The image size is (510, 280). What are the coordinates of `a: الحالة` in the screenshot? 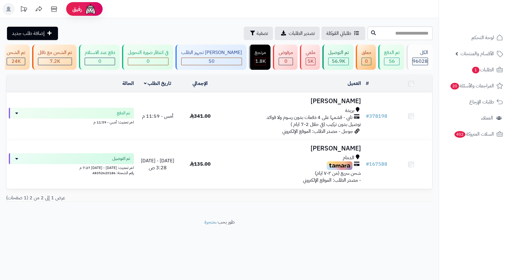 It's located at (128, 84).